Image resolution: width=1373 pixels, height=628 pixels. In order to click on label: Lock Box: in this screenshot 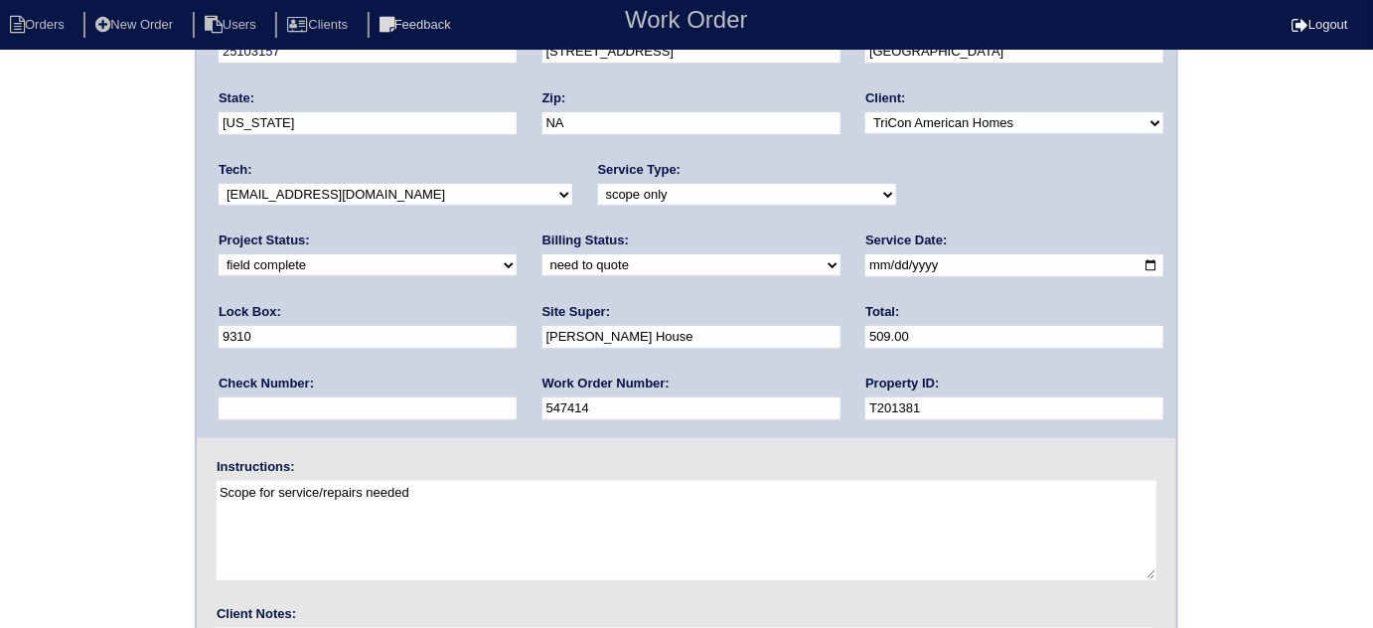, I will do `click(249, 312)`.